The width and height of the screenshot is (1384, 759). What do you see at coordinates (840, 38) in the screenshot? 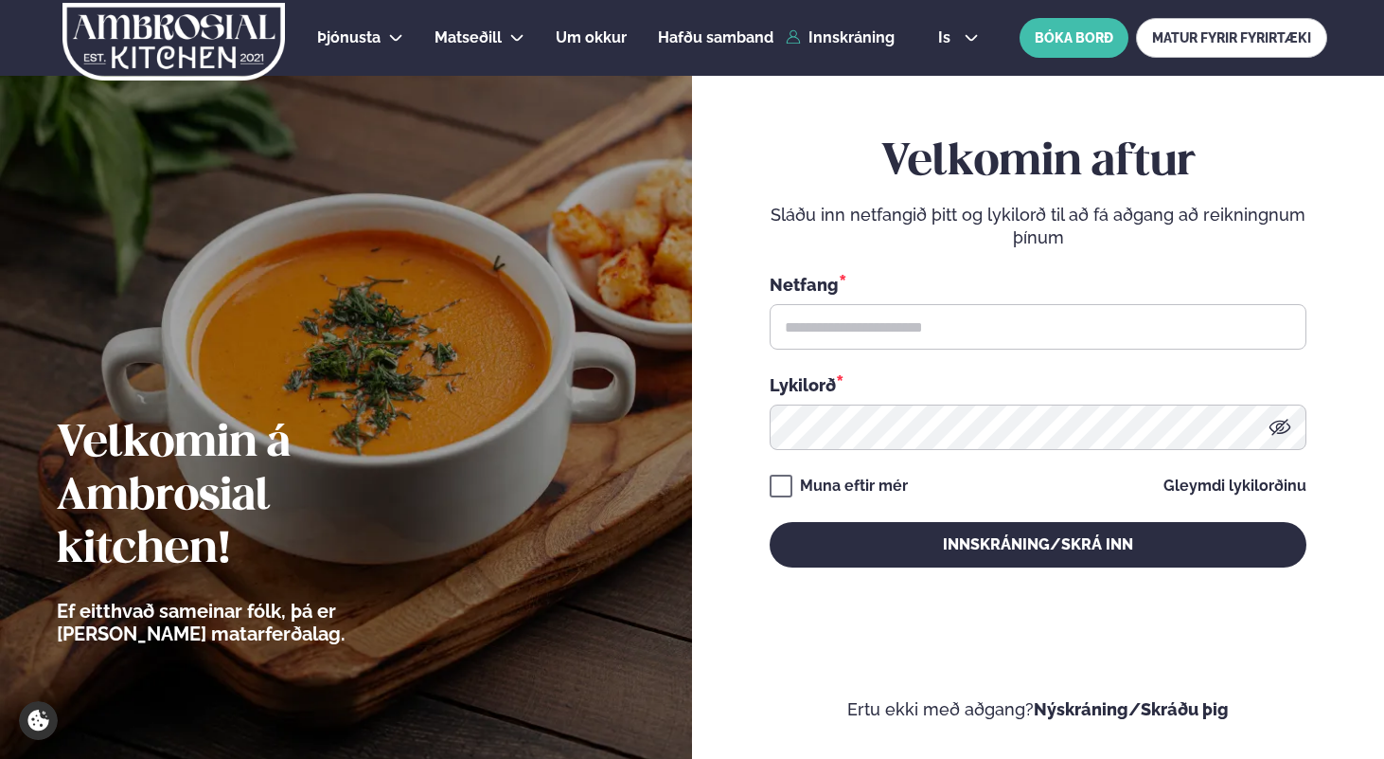
I see `a: Innskráning` at bounding box center [840, 38].